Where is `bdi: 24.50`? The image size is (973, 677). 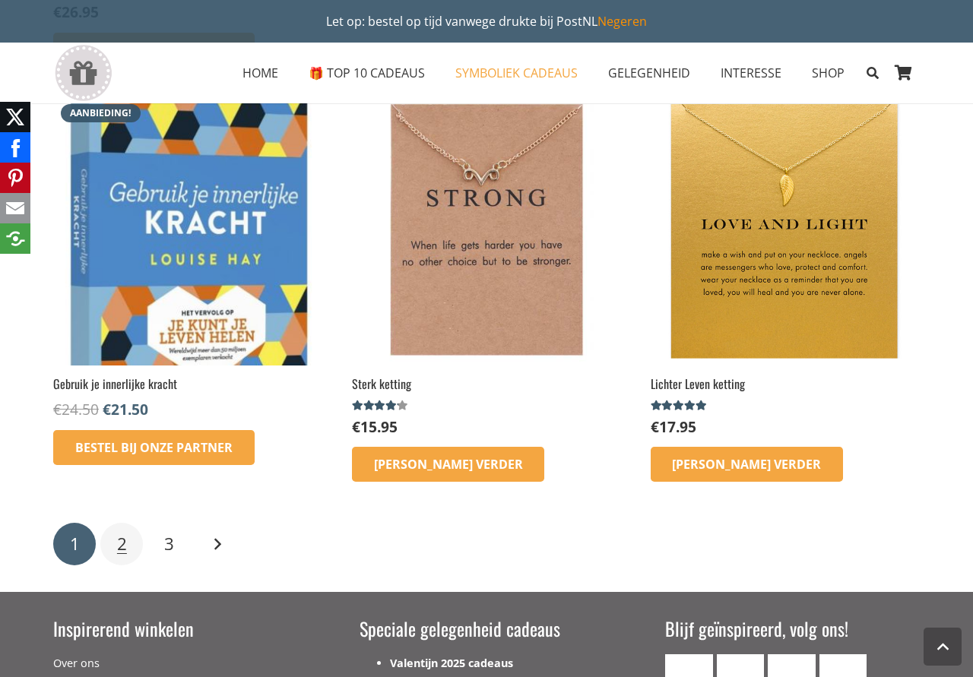
bdi: 24.50 is located at coordinates (76, 409).